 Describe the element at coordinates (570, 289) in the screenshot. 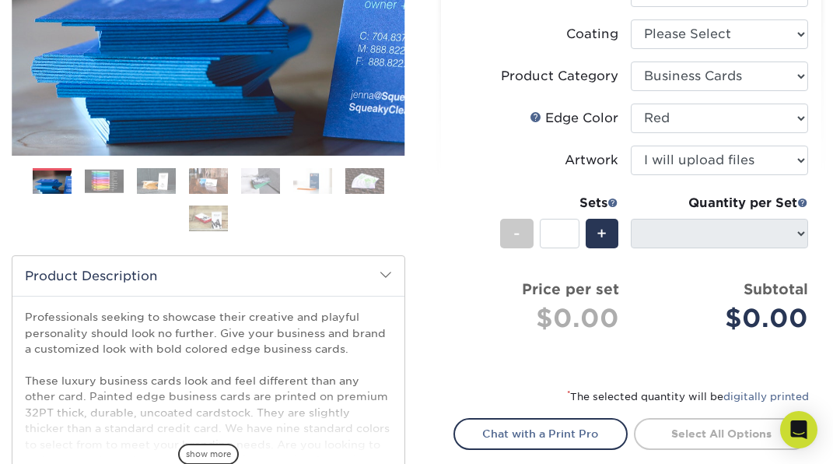

I see `strong: Price per set` at that location.